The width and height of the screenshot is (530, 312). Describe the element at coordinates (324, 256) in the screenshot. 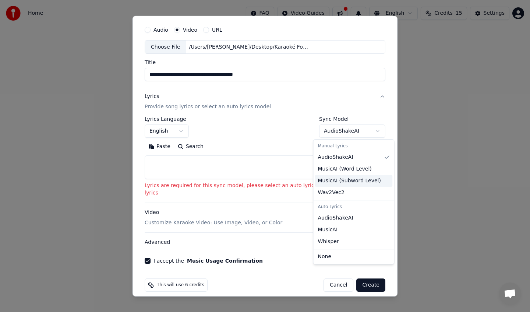

I see `span: None` at that location.